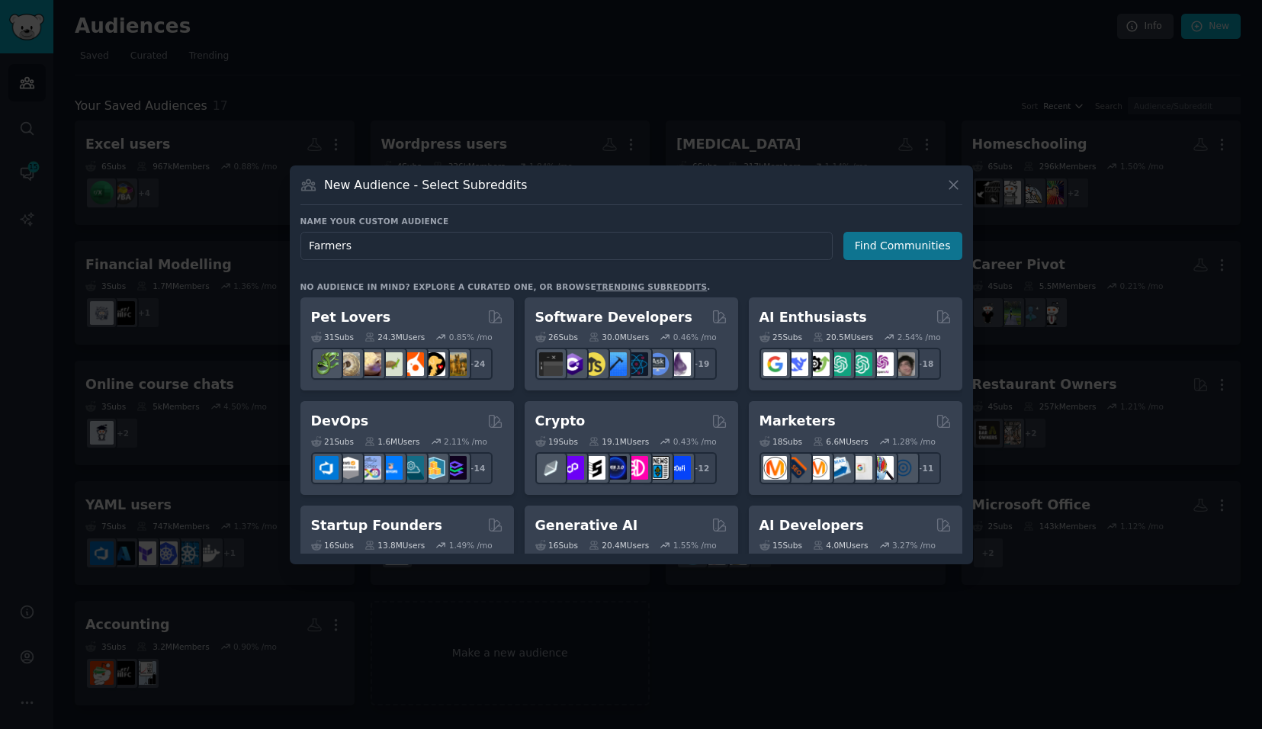  What do you see at coordinates (925, 468) in the screenshot?
I see `div: + 11` at bounding box center [925, 468].